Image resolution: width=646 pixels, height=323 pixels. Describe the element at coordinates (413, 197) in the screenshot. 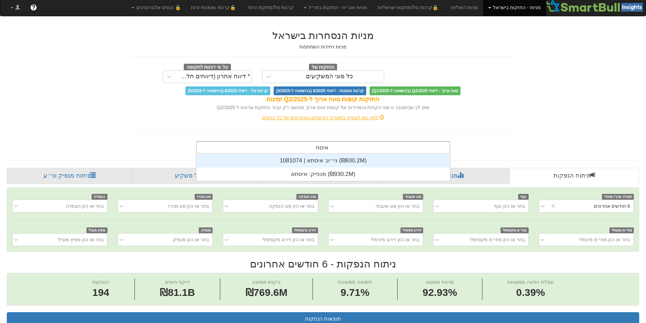

I see `span: סוג שעבוד` at that location.